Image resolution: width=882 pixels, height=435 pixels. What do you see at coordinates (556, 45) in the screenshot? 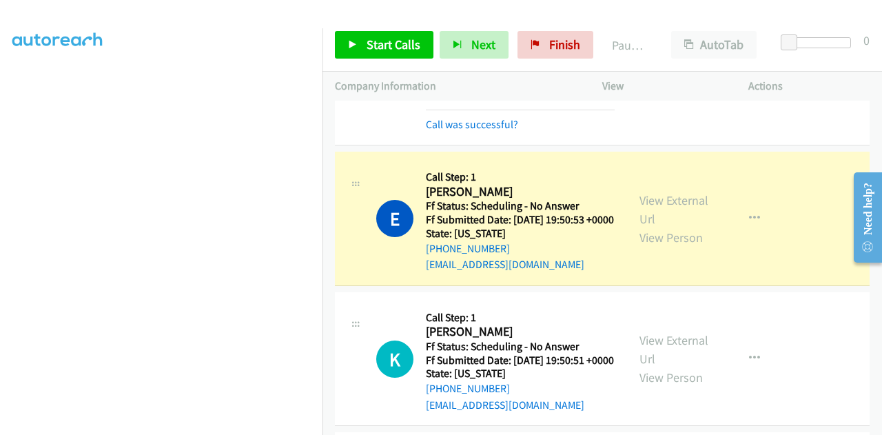
I see `a: Finish` at bounding box center [556, 45].